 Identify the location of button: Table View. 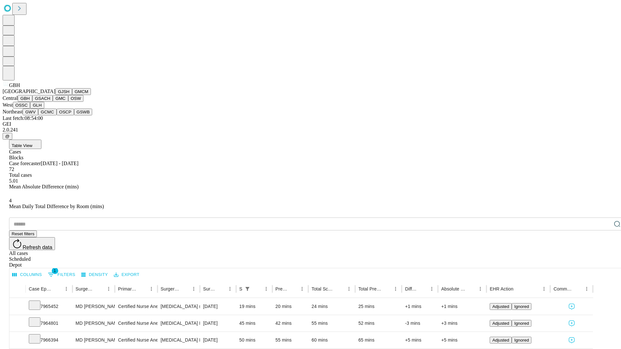
(25, 144).